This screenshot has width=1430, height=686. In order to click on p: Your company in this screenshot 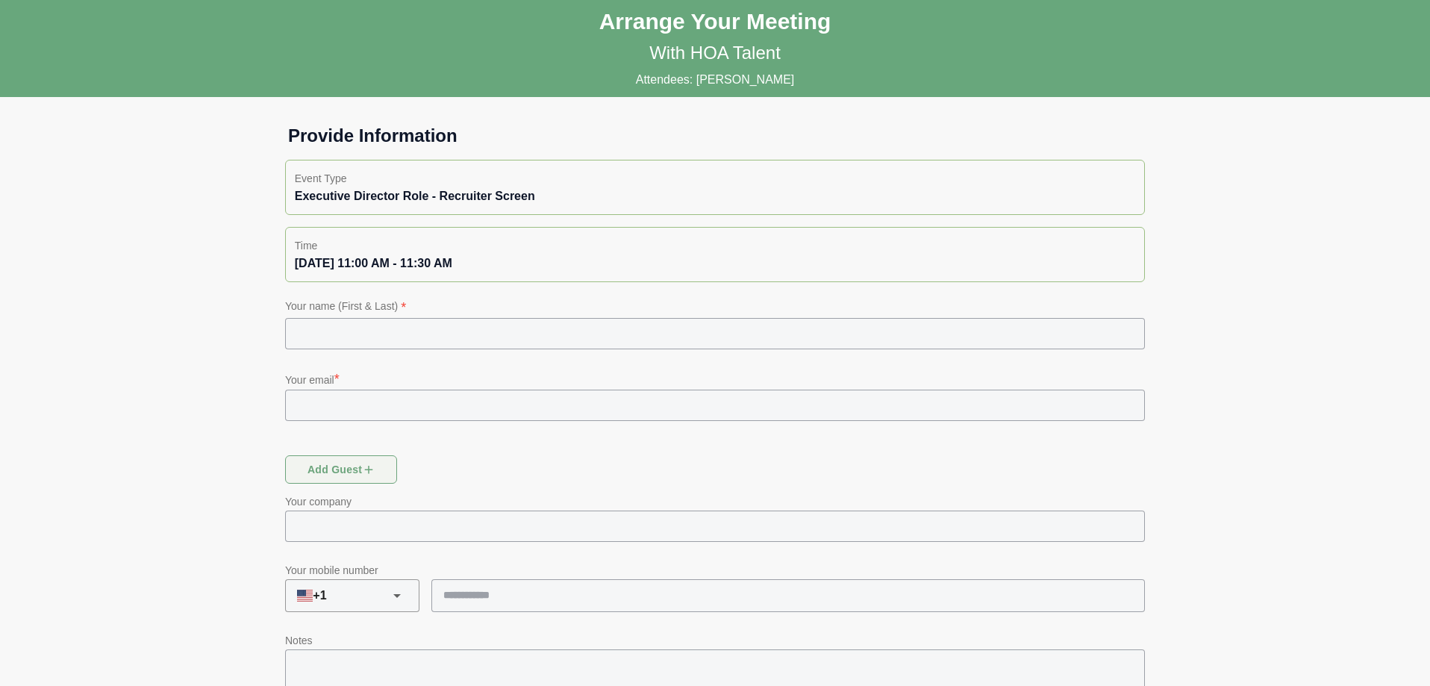, I will do `click(715, 502)`.